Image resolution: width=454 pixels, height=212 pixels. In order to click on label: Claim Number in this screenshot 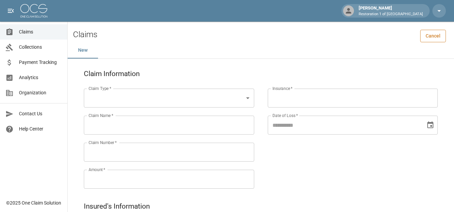, I will do `click(102, 142)`.